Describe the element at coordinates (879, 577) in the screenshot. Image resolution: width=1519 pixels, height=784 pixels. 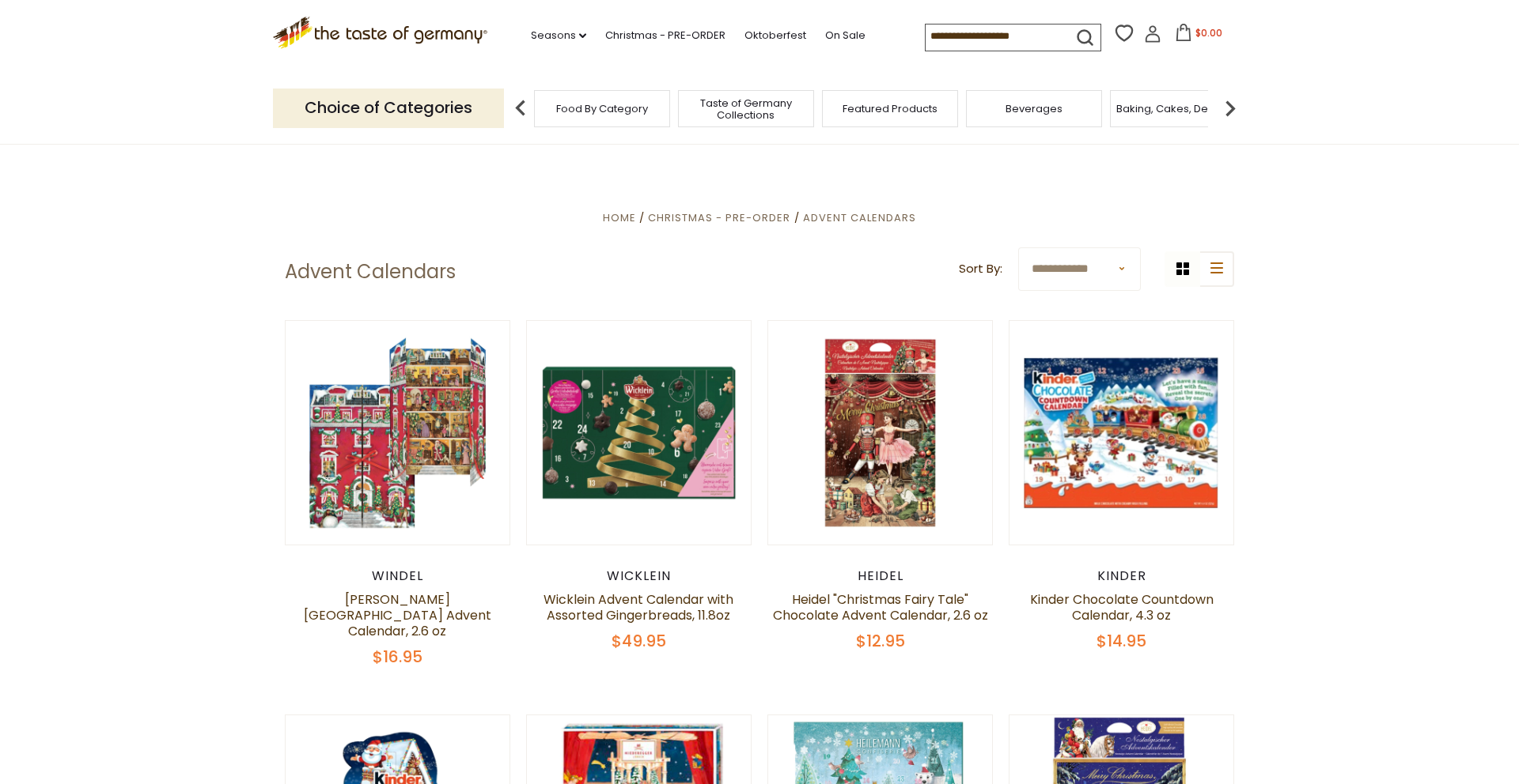
I see `div: Heidel` at that location.